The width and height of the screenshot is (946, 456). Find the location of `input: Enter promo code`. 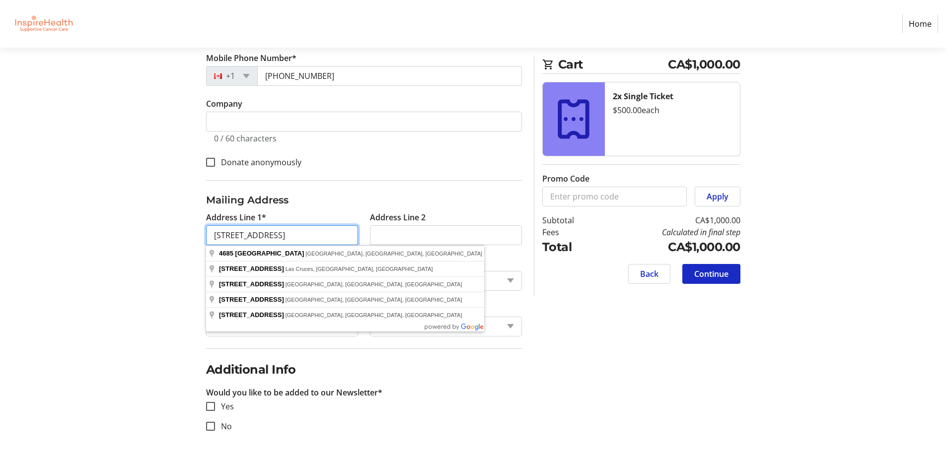

input: Enter promo code is located at coordinates (614, 197).